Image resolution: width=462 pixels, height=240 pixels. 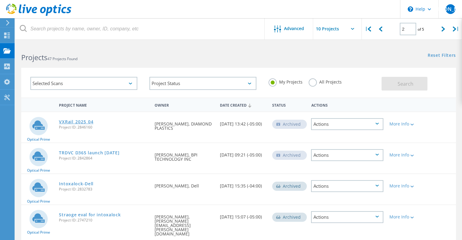 I want to click on span: Project ID: 2846160, so click(x=104, y=127).